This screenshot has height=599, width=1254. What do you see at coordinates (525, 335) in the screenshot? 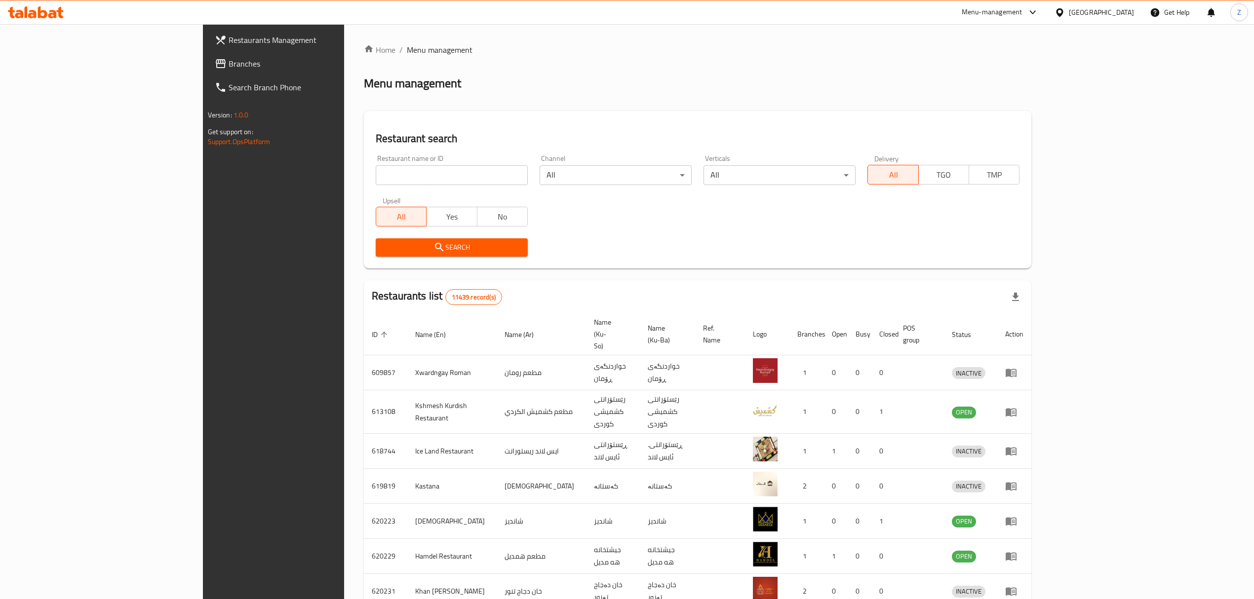
I see `span: Name (Ar)` at bounding box center [525, 335].